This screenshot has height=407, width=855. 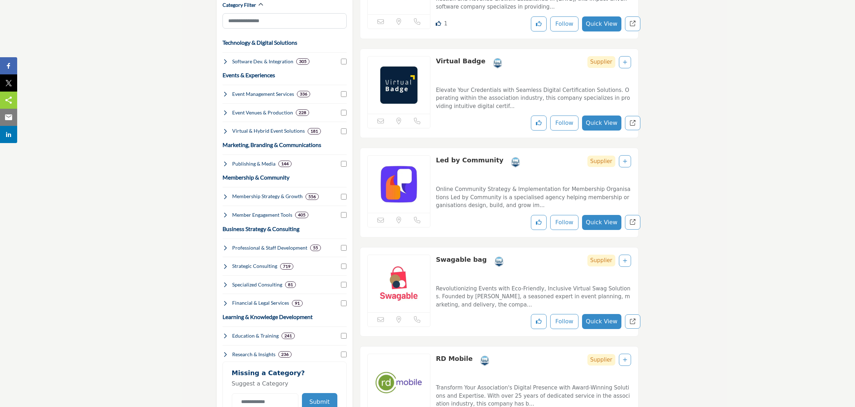 What do you see at coordinates (533, 96) in the screenshot?
I see `a: Elevate Your Credentials with Seamless Digital Certification Solutions. Operating within the asso...` at bounding box center [533, 96].